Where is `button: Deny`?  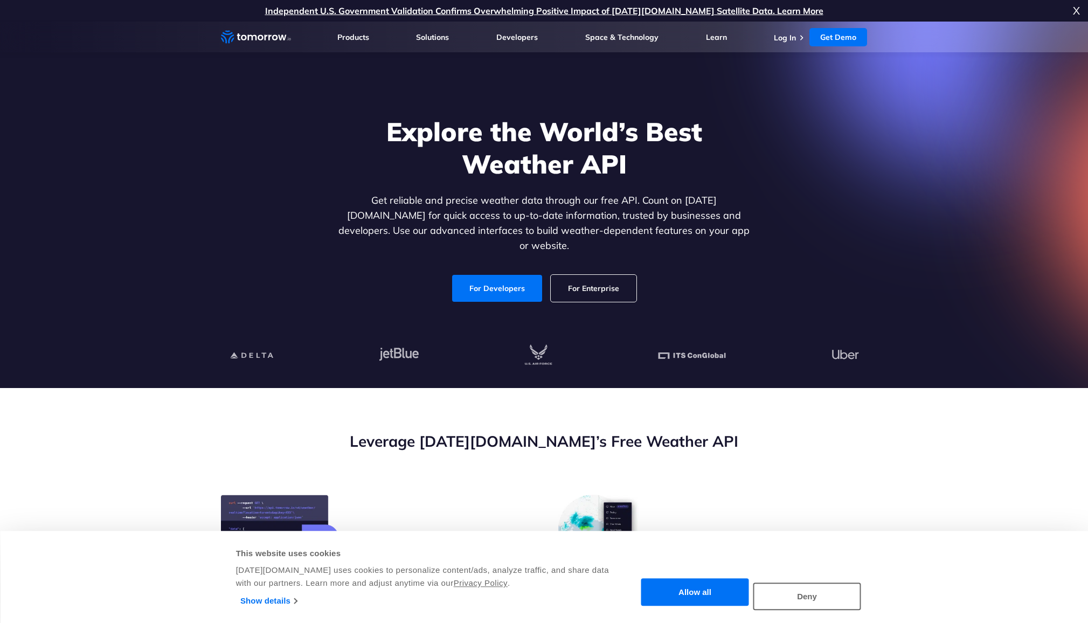 button: Deny is located at coordinates (807, 596).